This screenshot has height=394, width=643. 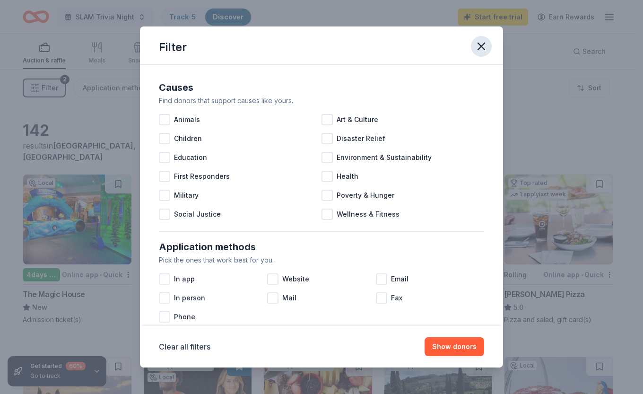 I want to click on span: First Responders, so click(x=202, y=176).